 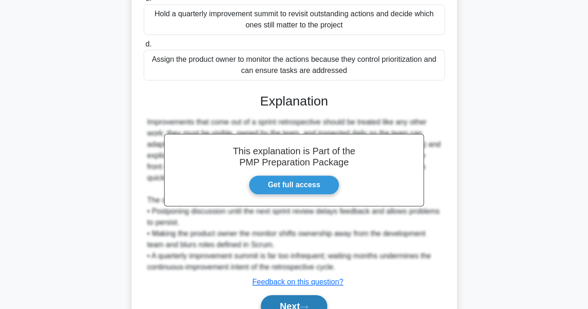 I want to click on div: Improvements that come out of a sprint retrospective should be treated like any other work: they ..., so click(x=294, y=195).